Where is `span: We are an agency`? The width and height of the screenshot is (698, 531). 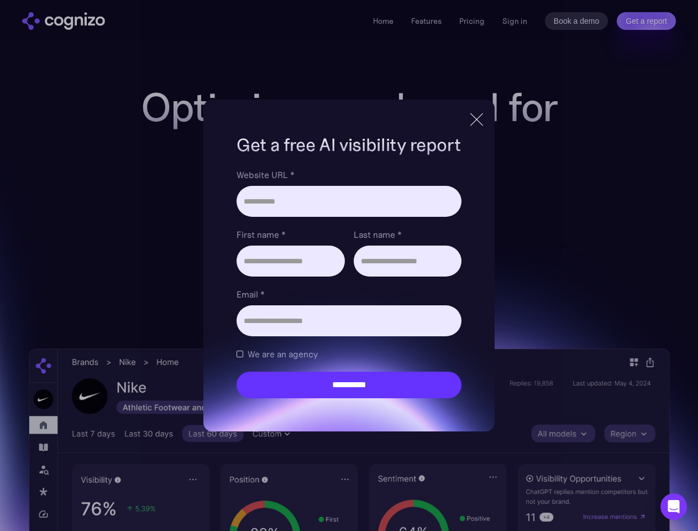 span: We are an agency is located at coordinates (282, 354).